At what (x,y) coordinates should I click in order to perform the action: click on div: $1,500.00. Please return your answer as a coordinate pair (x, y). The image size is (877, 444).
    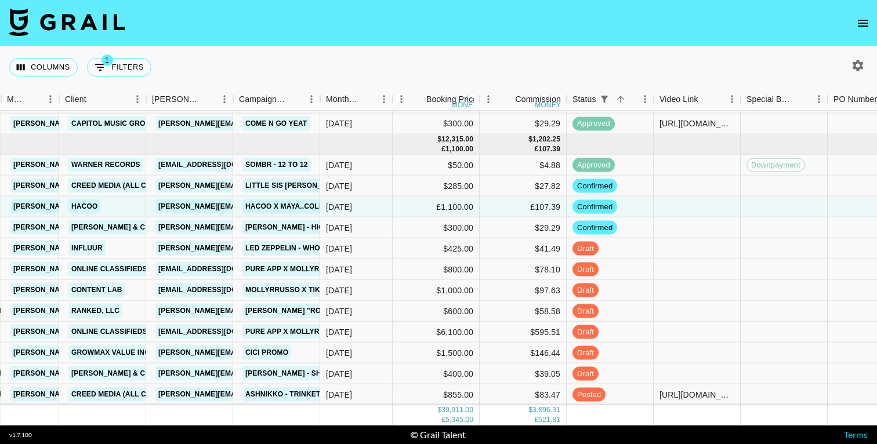
    Looking at the image, I should click on (436, 353).